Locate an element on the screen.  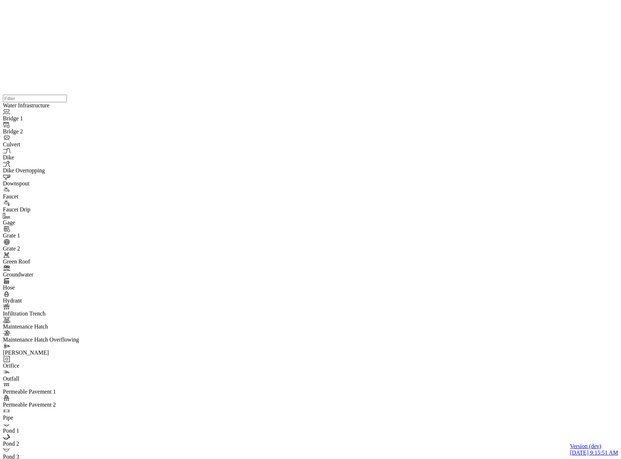
div: Water Infrastructure is located at coordinates (52, 106).